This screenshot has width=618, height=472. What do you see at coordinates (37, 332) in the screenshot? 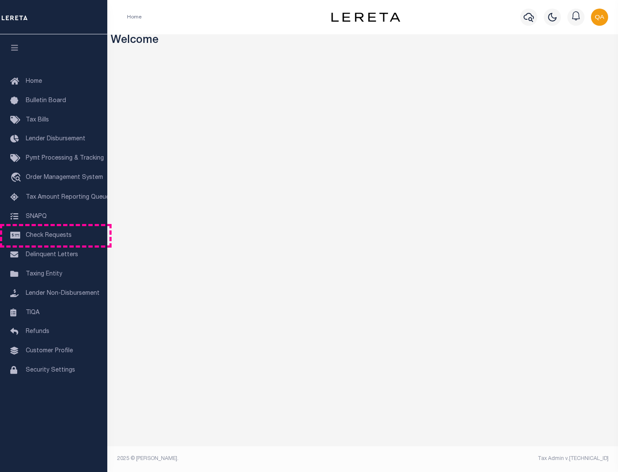
I see `span: Refunds` at bounding box center [37, 332].